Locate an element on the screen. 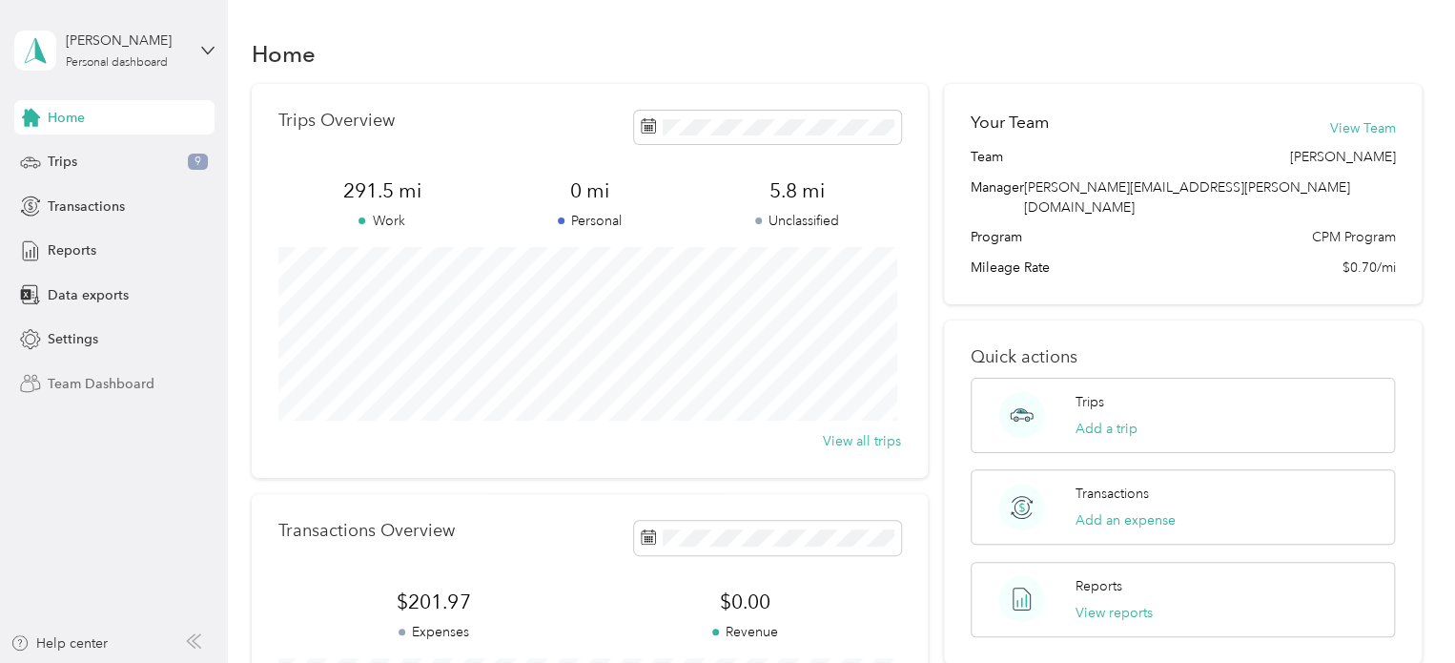 The width and height of the screenshot is (1455, 663). h1: Home is located at coordinates (283, 53).